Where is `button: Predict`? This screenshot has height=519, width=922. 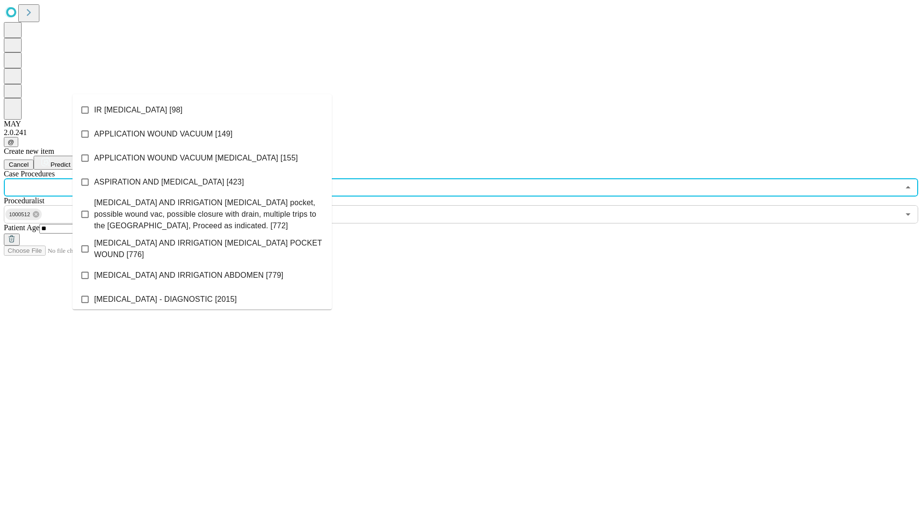 button: Predict is located at coordinates (56, 162).